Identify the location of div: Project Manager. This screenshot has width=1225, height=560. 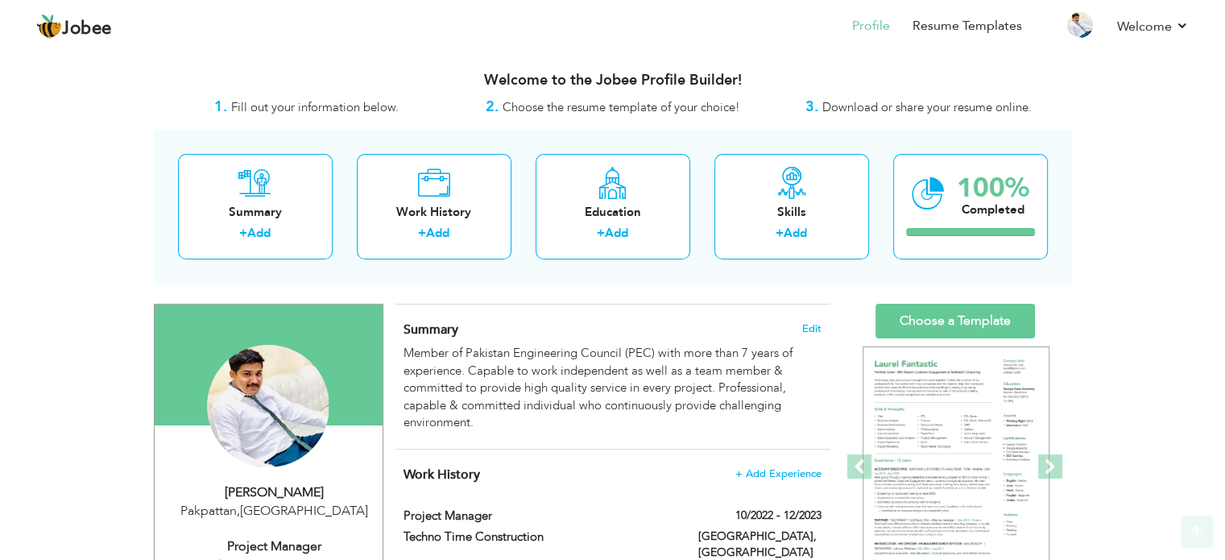
(275, 546).